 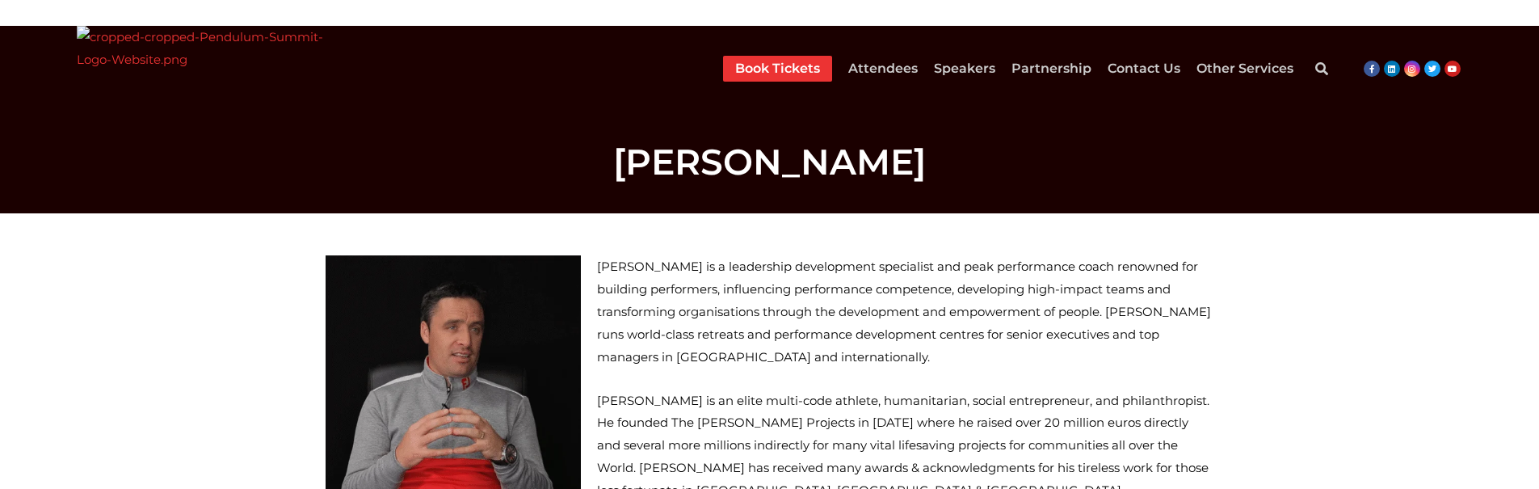 What do you see at coordinates (201, 68) in the screenshot?
I see `img: cropped-cropped-Pendulum-Summit-Logo-Website.png` at bounding box center [201, 68].